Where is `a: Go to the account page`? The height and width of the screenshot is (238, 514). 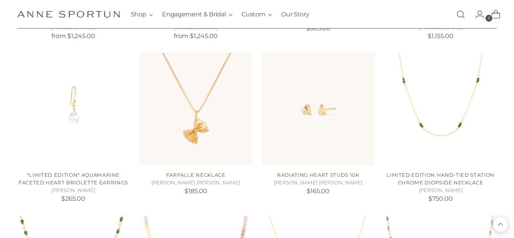 a: Go to the account page is located at coordinates (477, 14).